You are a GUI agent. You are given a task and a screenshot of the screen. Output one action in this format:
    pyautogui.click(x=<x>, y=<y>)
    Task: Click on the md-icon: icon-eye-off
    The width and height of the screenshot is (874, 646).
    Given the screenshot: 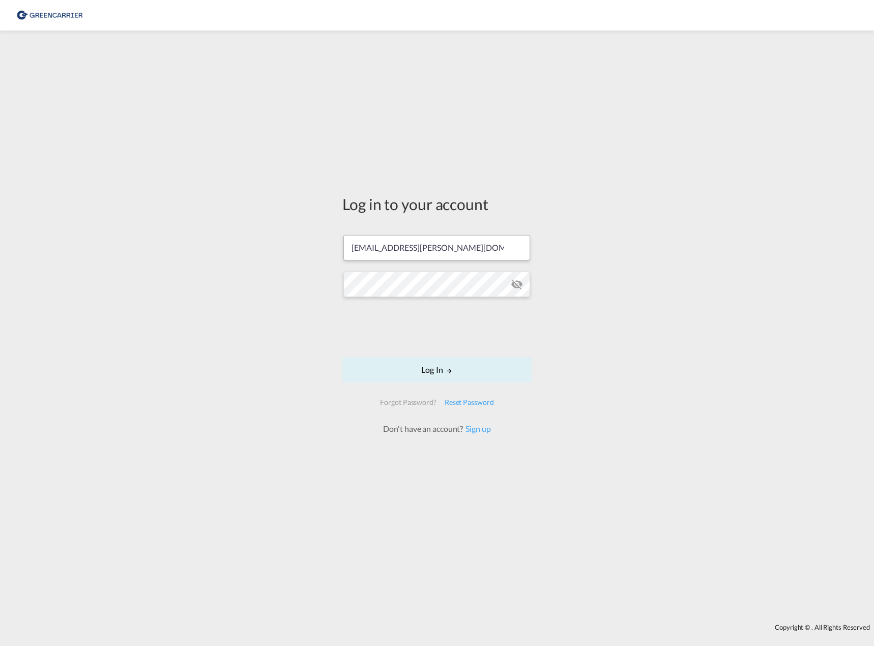 What is the action you would take?
    pyautogui.click(x=517, y=284)
    